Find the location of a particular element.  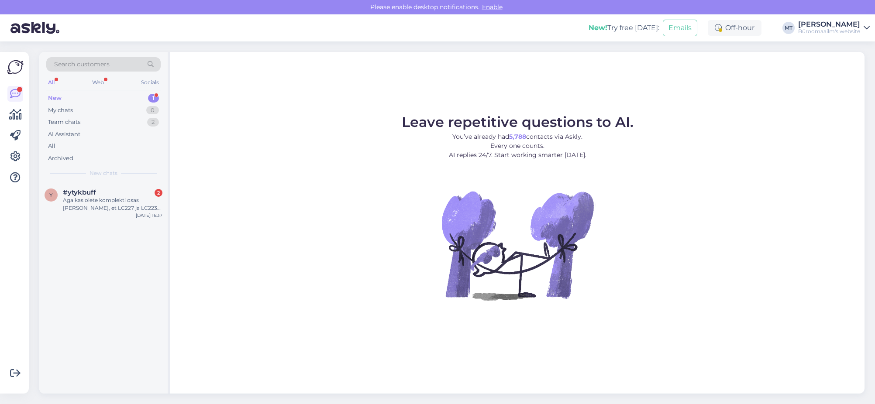

b: New! is located at coordinates (598, 28).